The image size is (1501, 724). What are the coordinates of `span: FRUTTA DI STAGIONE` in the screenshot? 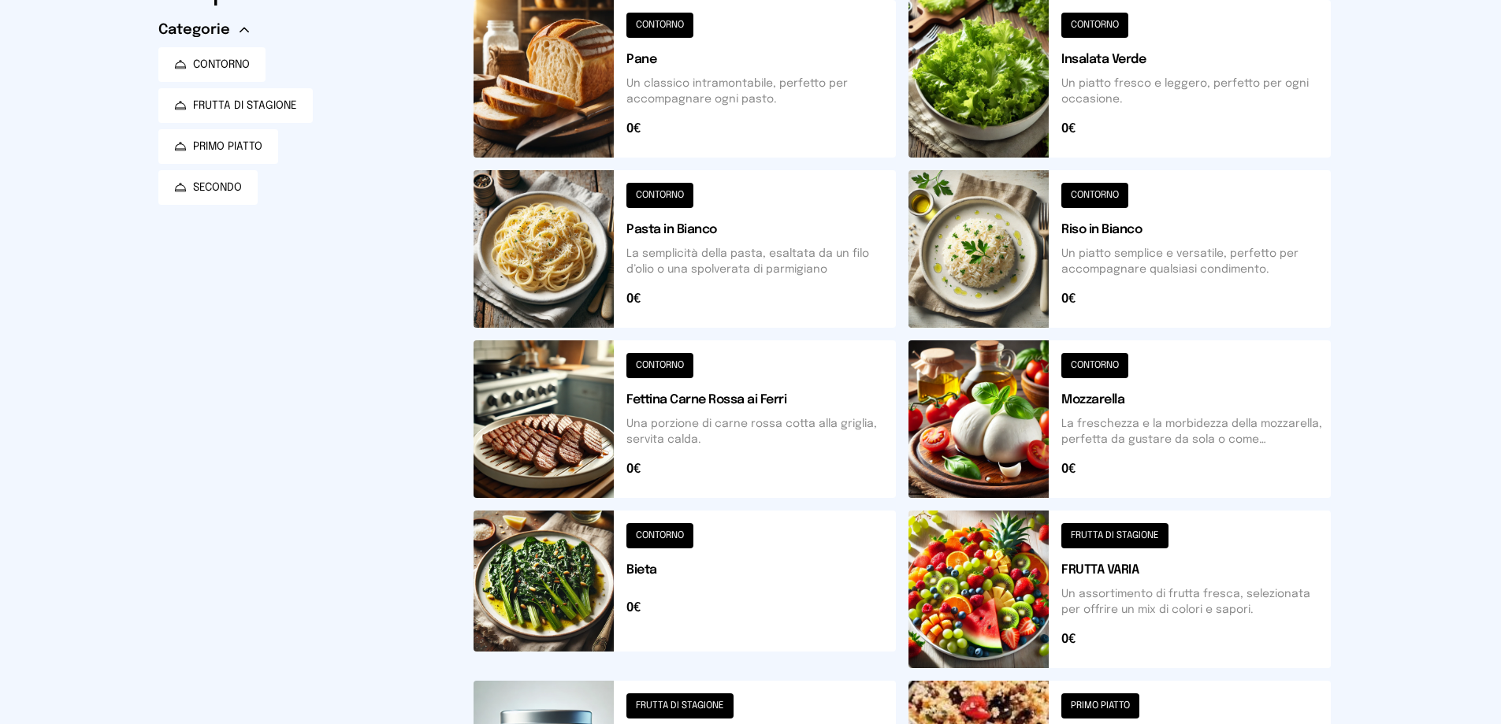 It's located at (245, 106).